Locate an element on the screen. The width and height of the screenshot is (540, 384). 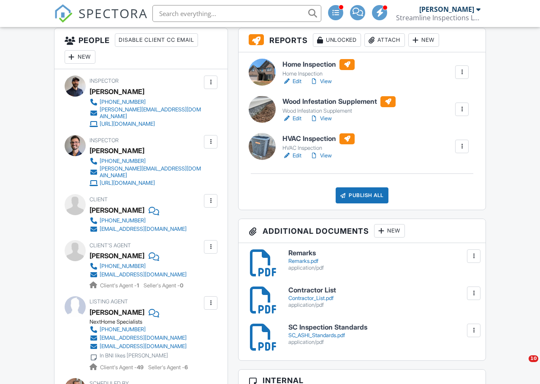
a: Home Inspection Home Inspection is located at coordinates (318, 68).